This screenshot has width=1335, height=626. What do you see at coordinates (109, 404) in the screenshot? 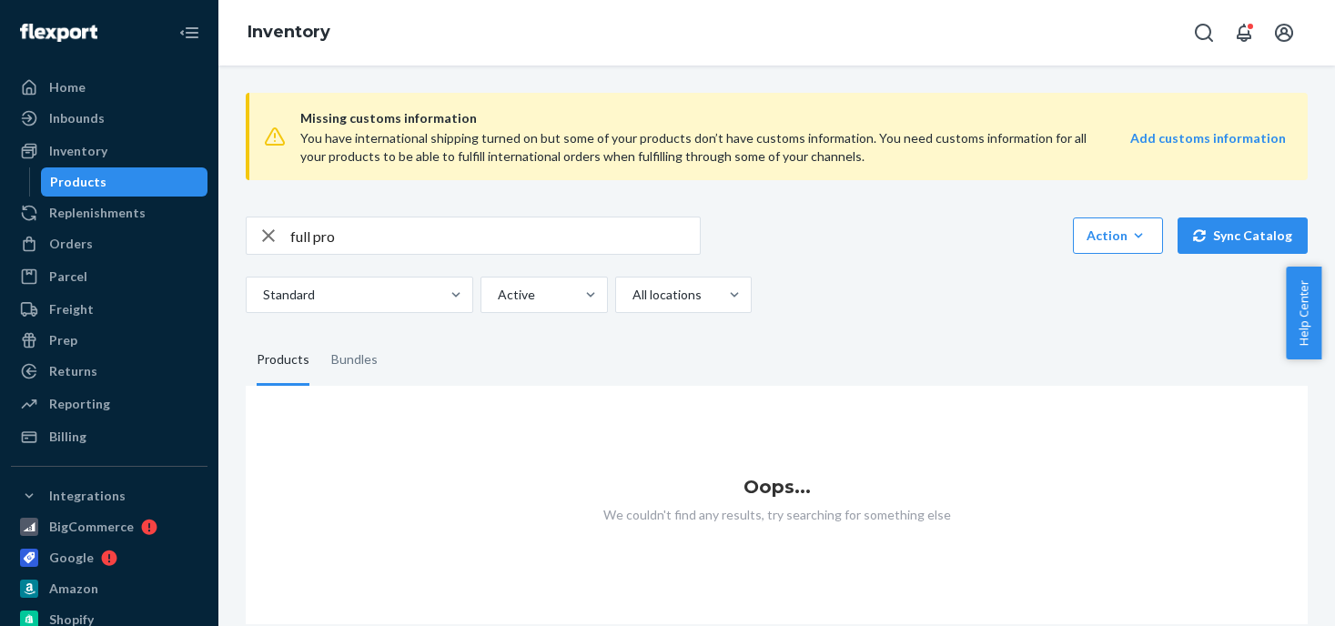
I see `a: Reporting` at bounding box center [109, 404].